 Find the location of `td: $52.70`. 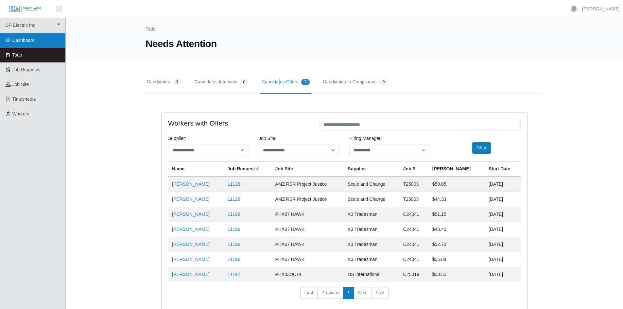

td: $52.70 is located at coordinates (456, 244).